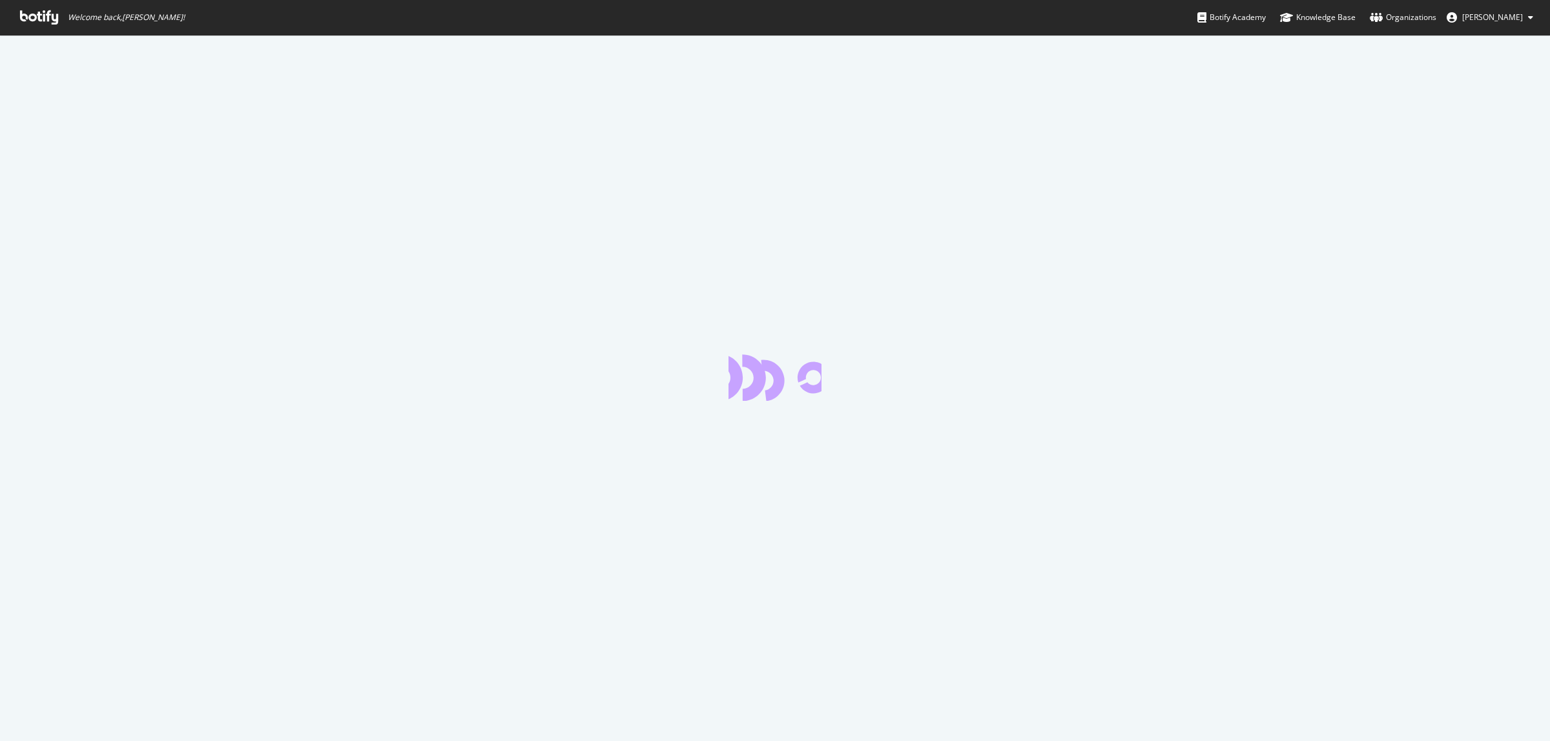  Describe the element at coordinates (1317, 17) in the screenshot. I see `div: Knowledge Base` at that location.